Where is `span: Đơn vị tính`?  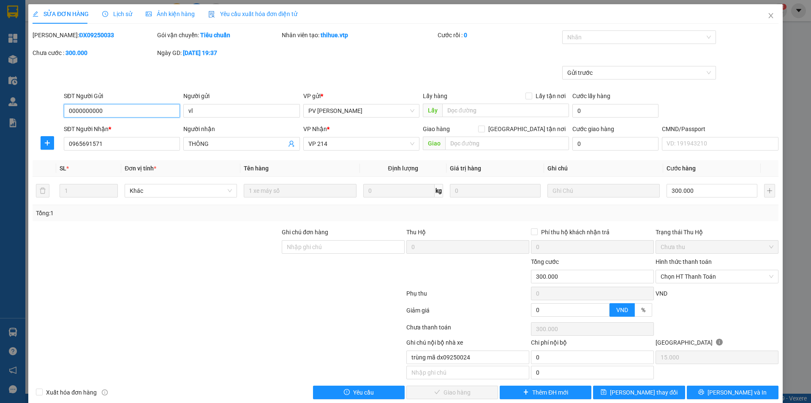
span: Đơn vị tính is located at coordinates (140, 168).